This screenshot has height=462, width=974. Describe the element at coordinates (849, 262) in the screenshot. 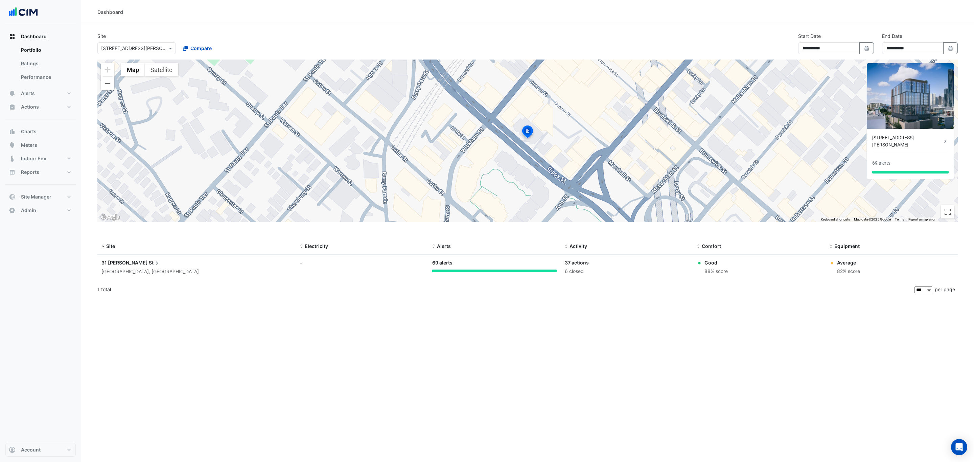

I see `div: Average` at that location.